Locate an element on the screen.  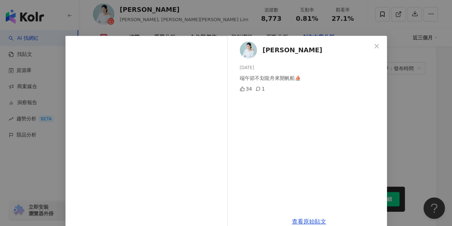
div: 1 is located at coordinates (260, 89).